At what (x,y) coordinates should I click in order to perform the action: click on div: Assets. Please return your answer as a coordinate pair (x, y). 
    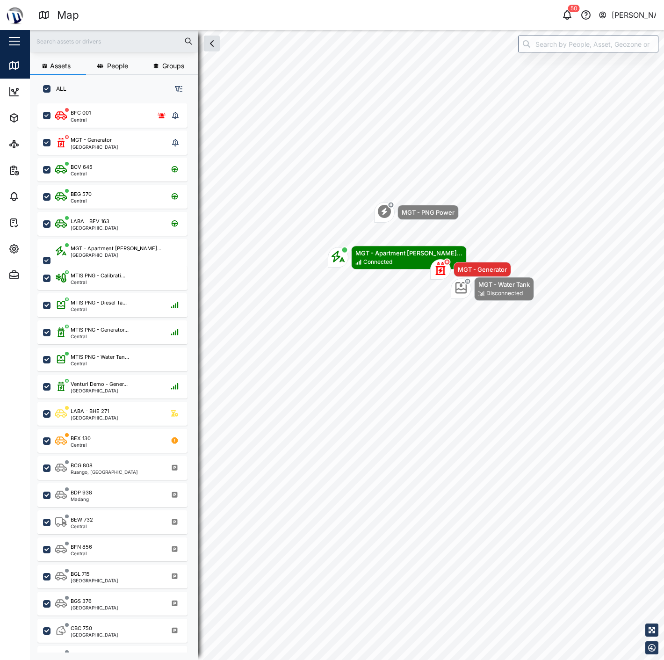
    Looking at the image, I should click on (39, 118).